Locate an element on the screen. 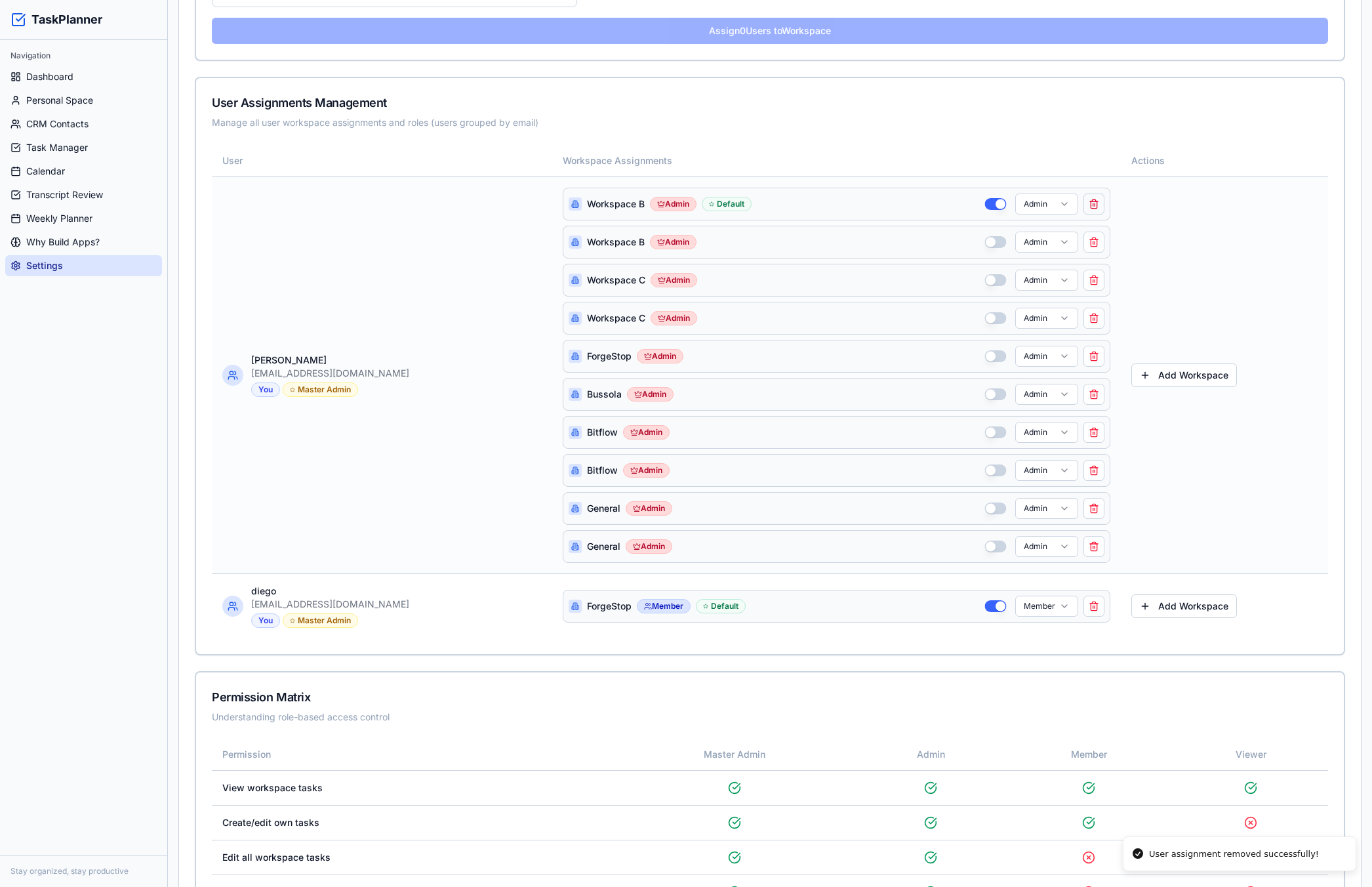 The image size is (1372, 887). span: CRM Contacts is located at coordinates (57, 124).